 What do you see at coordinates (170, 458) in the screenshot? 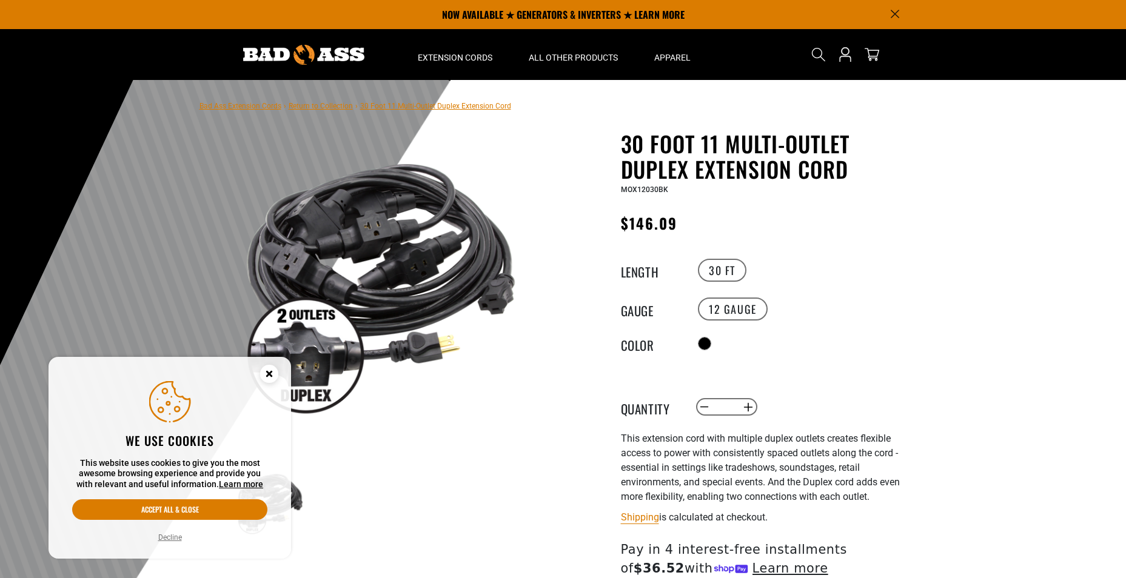
I see `aside: Cookie Consent` at bounding box center [170, 458].